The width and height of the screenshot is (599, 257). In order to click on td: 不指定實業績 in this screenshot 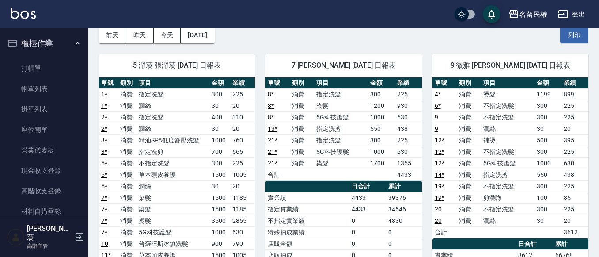, I will do `click(307, 220)`.